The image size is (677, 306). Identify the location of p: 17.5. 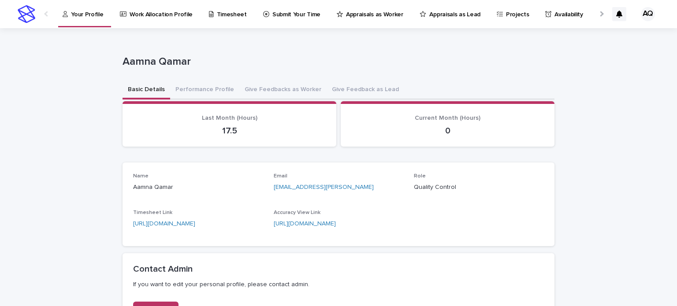
(229, 131).